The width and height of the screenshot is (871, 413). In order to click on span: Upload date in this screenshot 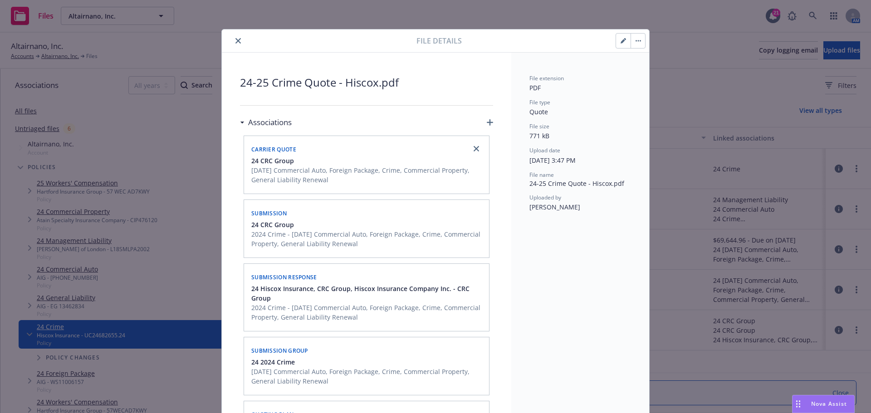, I will do `click(545, 150)`.